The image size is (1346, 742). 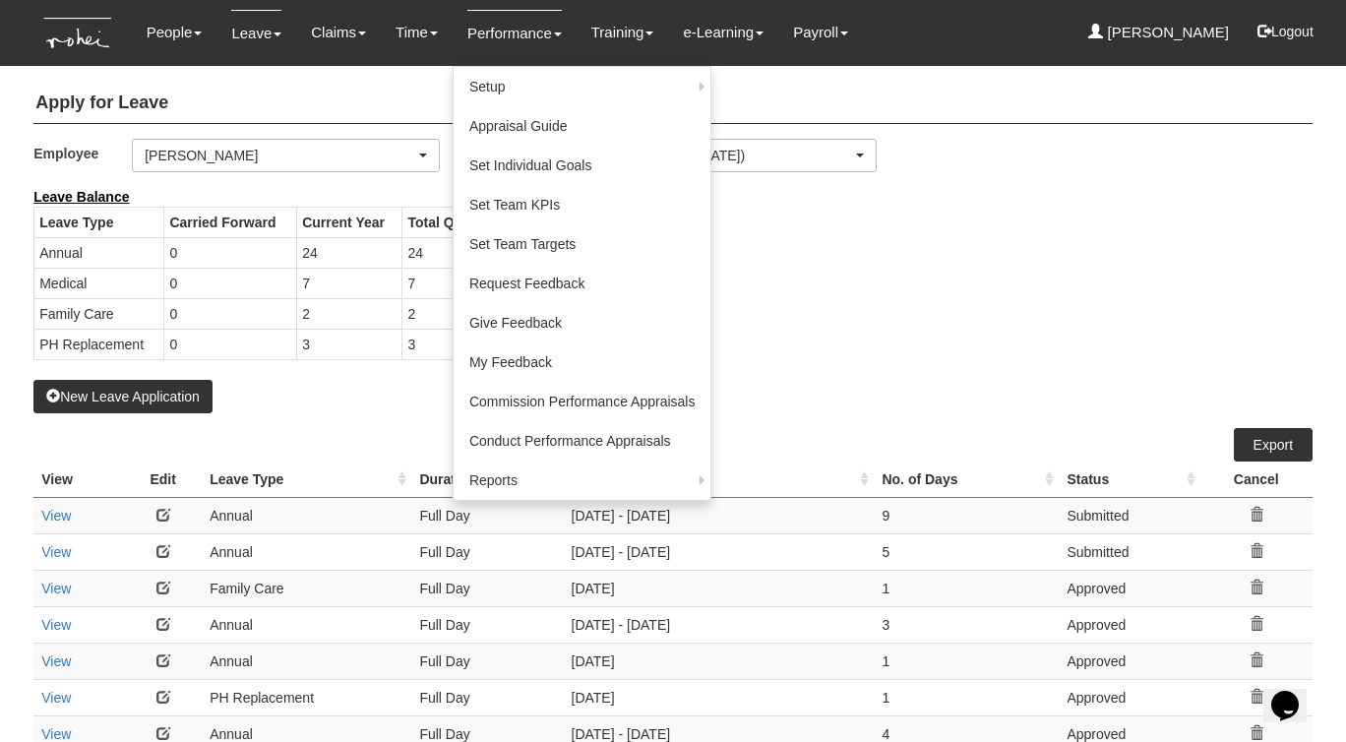 What do you see at coordinates (582, 480) in the screenshot?
I see `a: Reports` at bounding box center [582, 480].